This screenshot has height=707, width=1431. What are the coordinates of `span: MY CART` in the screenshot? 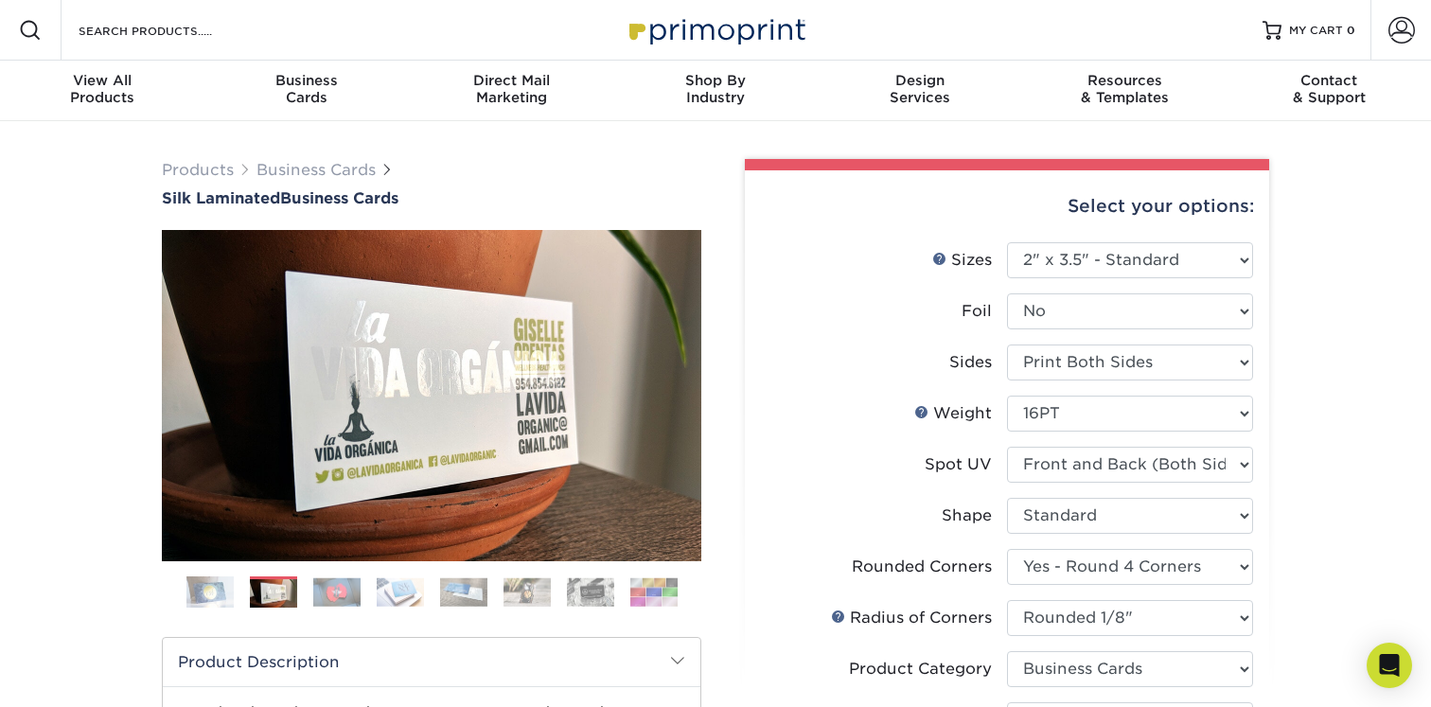 It's located at (1315, 30).